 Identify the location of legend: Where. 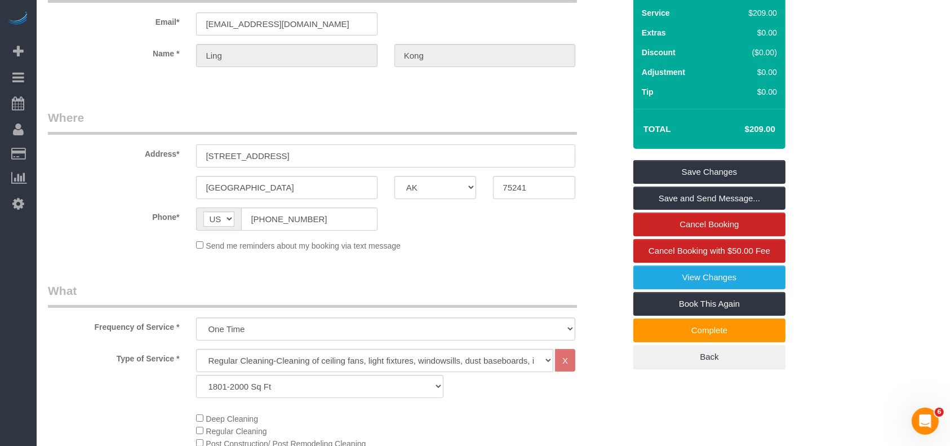
(312, 122).